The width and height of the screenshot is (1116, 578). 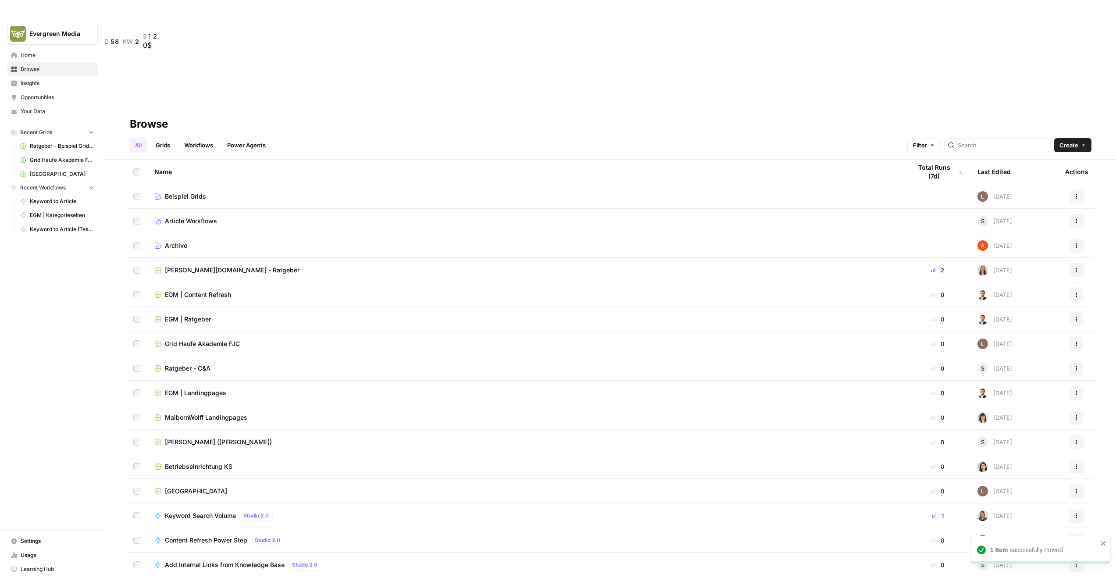 I want to click on span: Create, so click(x=1069, y=145).